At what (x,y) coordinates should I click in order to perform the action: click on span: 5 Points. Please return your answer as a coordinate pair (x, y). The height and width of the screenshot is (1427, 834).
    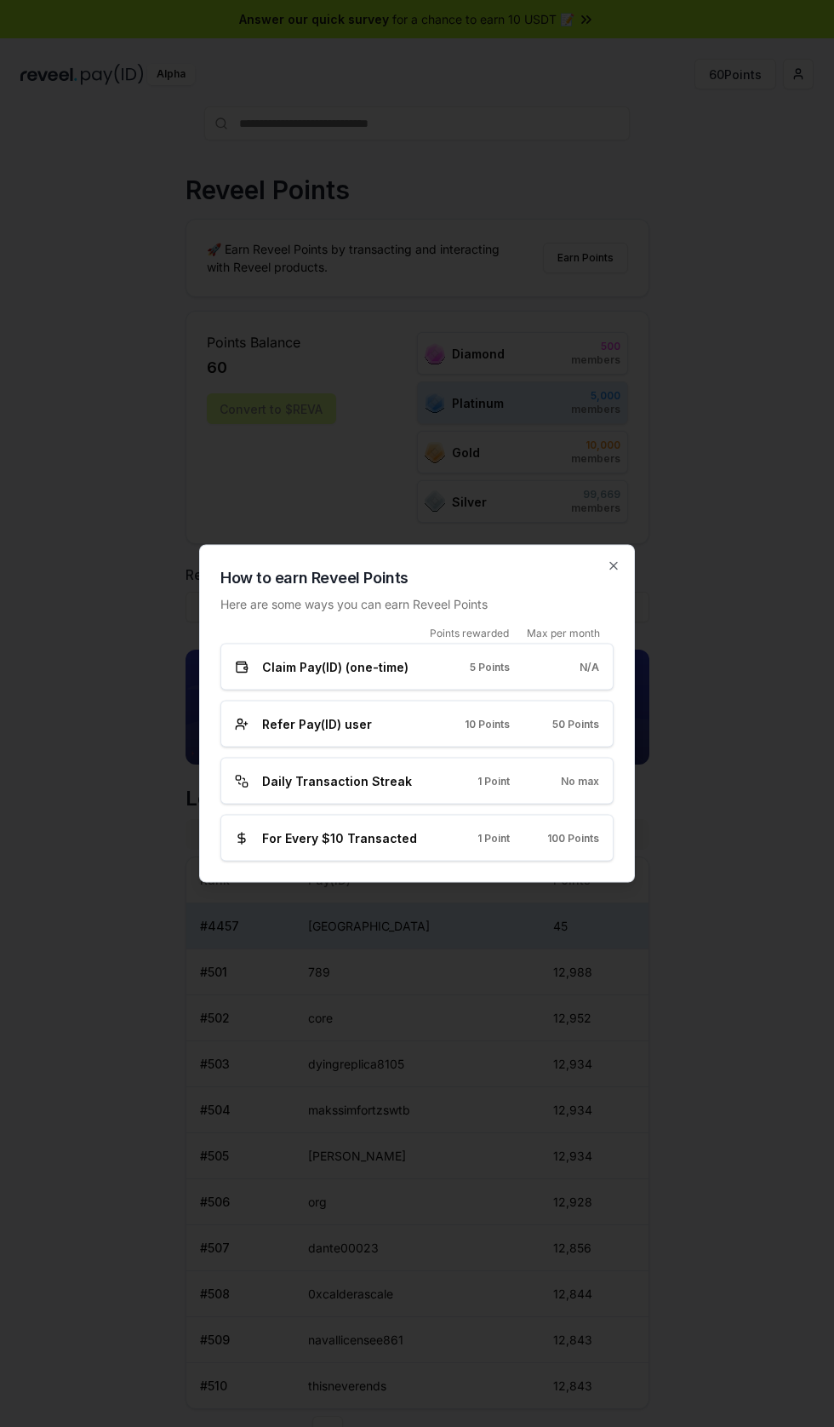
    Looking at the image, I should click on (490, 667).